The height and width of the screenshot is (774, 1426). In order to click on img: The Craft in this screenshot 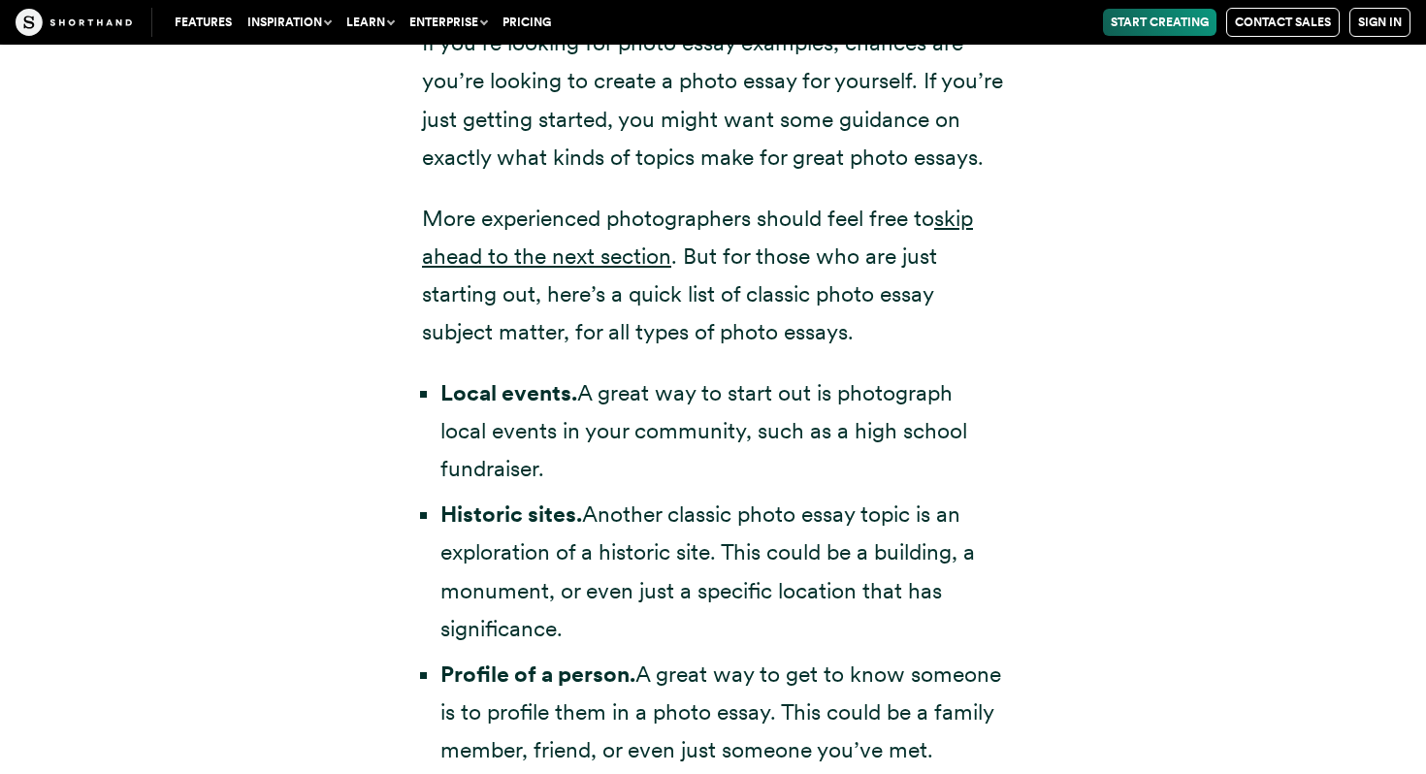, I will do `click(74, 22)`.